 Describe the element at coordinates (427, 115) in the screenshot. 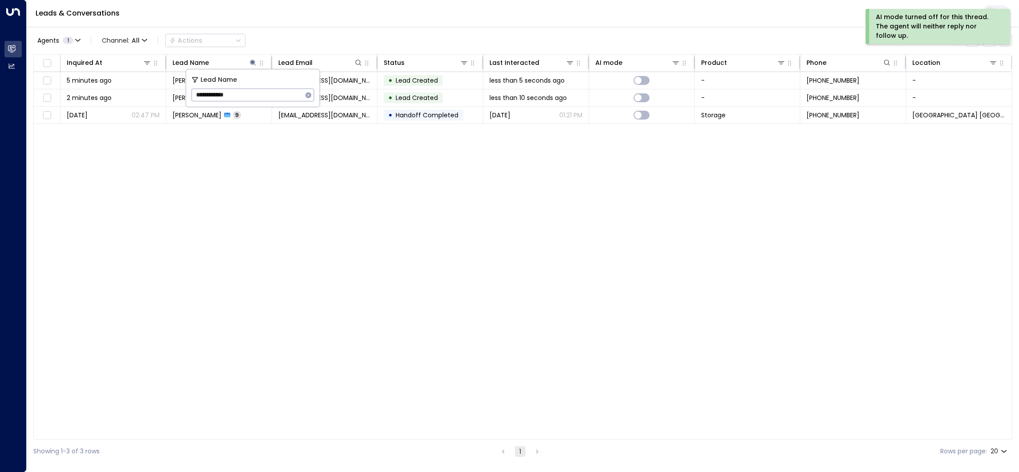

I see `span: Handoff Completed` at that location.